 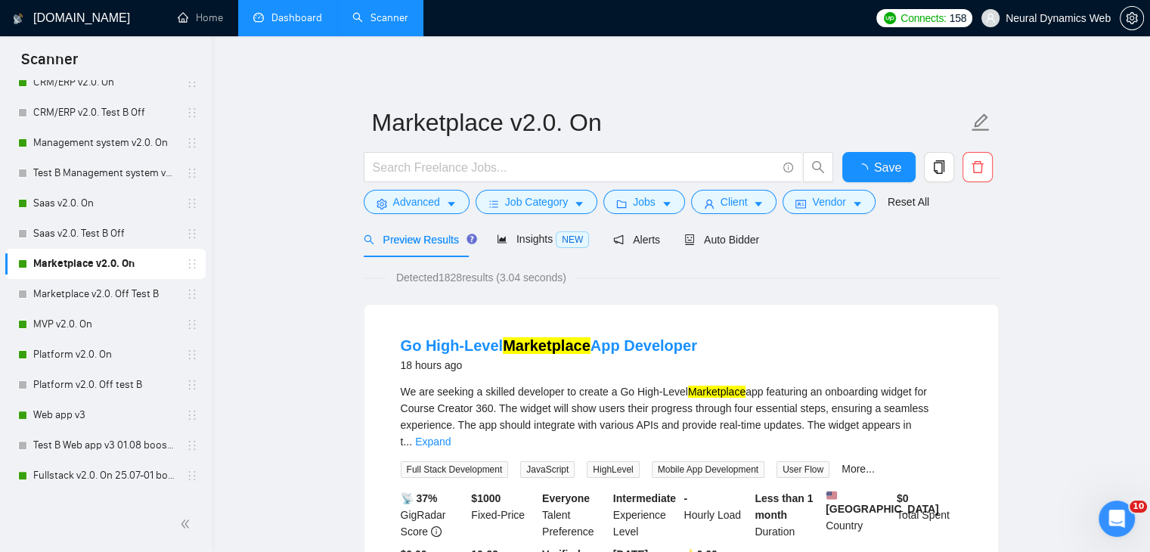 I want to click on img: logo, so click(x=18, y=19).